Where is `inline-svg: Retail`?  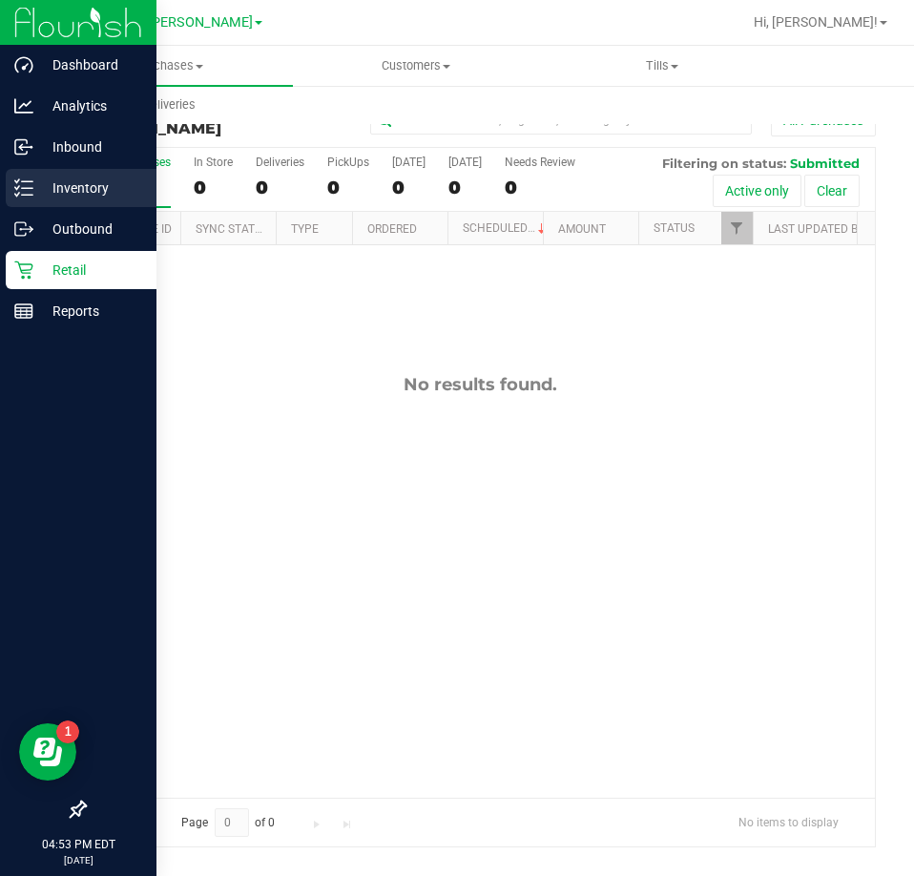
inline-svg: Retail is located at coordinates (24, 270).